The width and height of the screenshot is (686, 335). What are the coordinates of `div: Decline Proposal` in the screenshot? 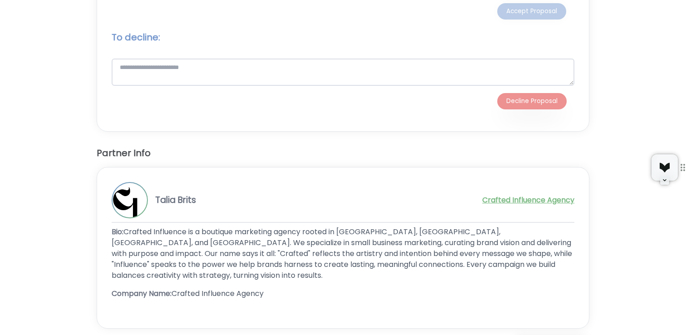 It's located at (532, 101).